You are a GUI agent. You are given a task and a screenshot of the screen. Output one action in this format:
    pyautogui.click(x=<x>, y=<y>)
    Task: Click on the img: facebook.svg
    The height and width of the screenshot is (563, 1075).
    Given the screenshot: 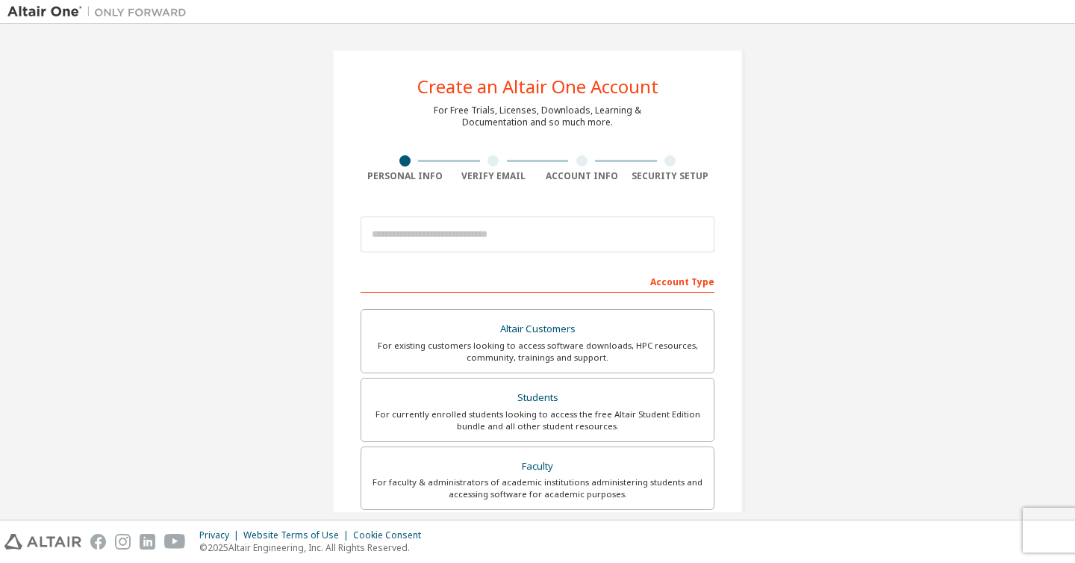 What is the action you would take?
    pyautogui.click(x=98, y=541)
    